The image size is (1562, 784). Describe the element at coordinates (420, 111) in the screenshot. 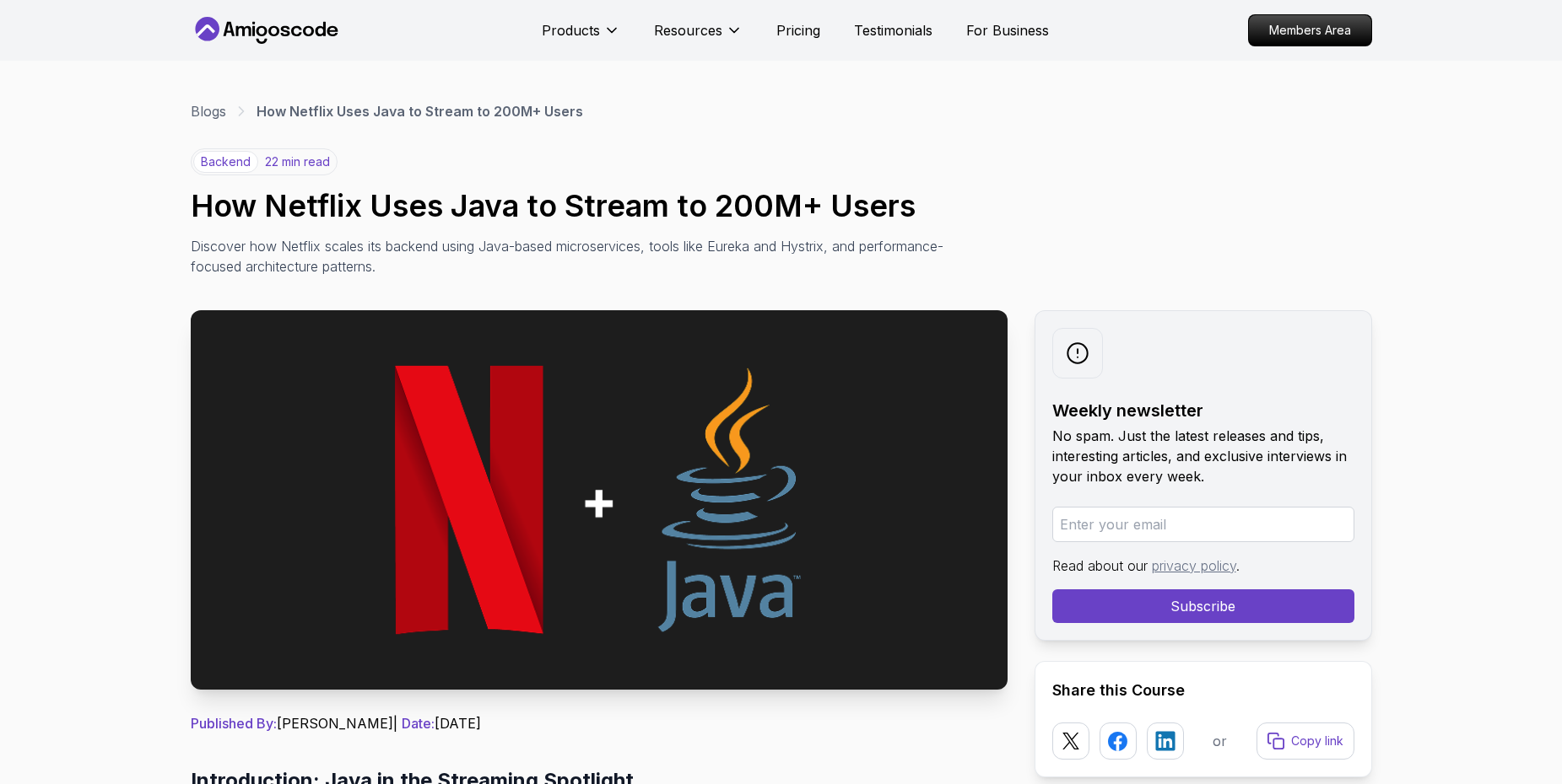

I see `p: How Netflix Uses Java to Stream to 200M+ Users` at that location.